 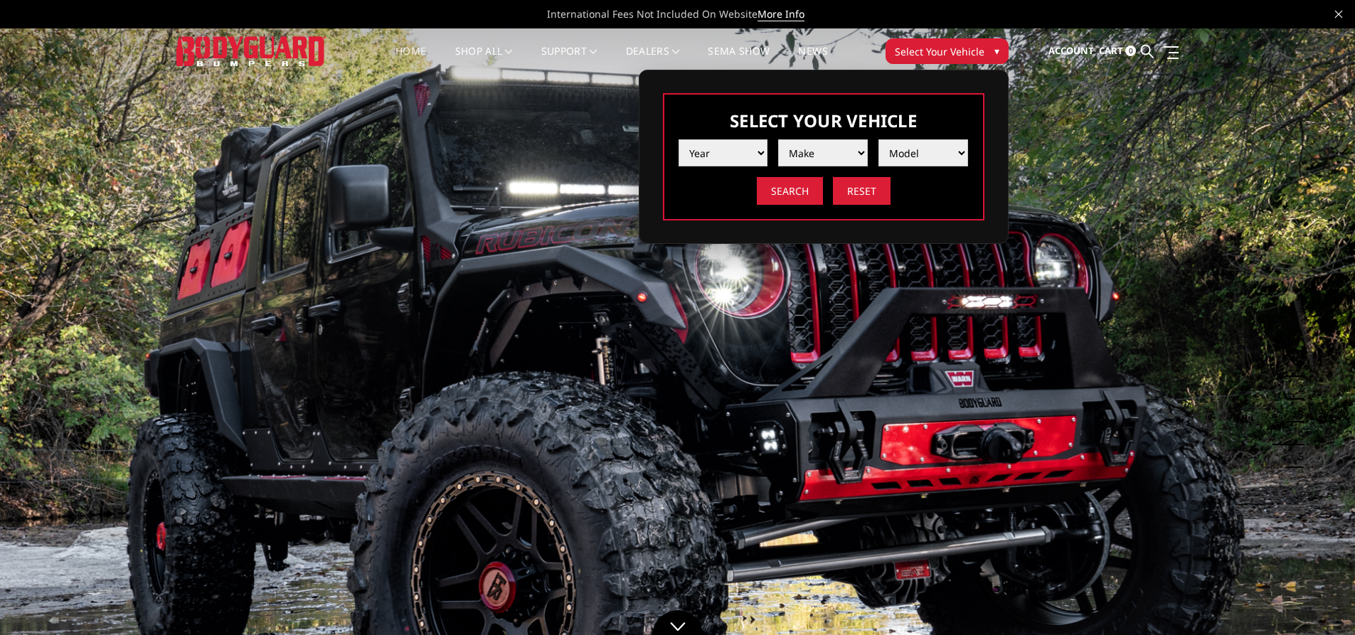 I want to click on input: Search, so click(x=789, y=191).